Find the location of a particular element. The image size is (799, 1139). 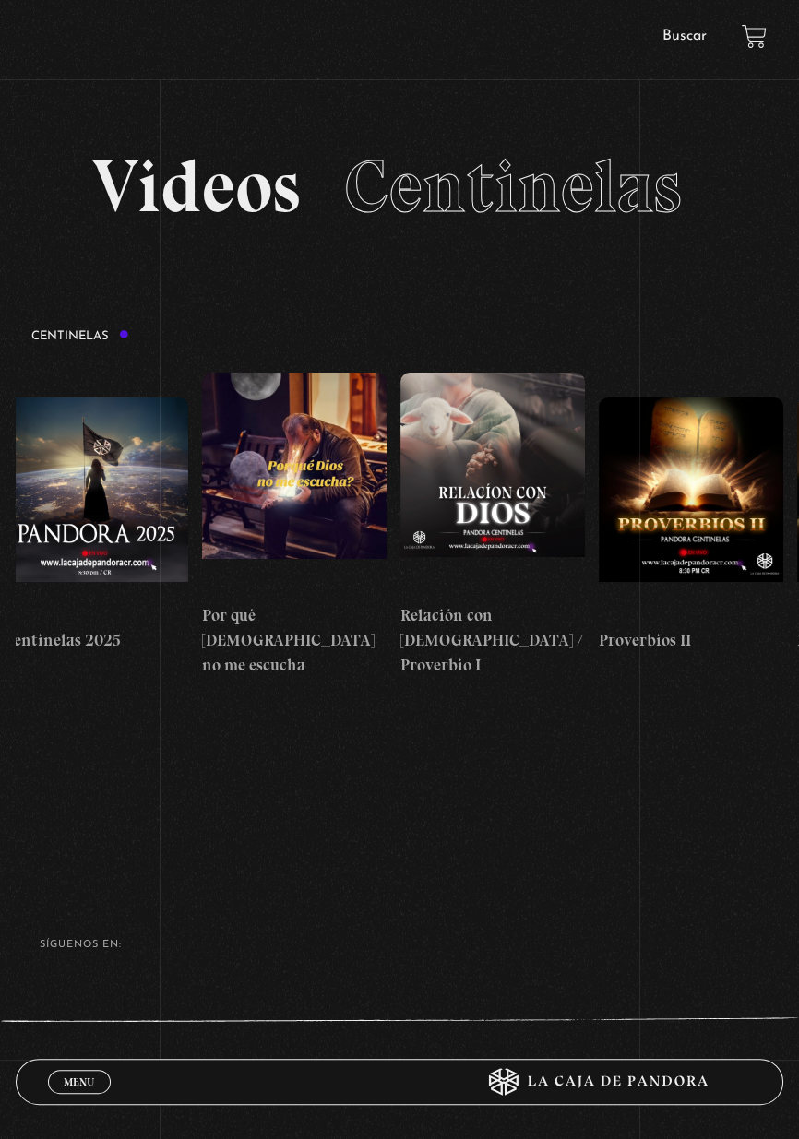

h4: SÍguenos en: is located at coordinates (398, 944).